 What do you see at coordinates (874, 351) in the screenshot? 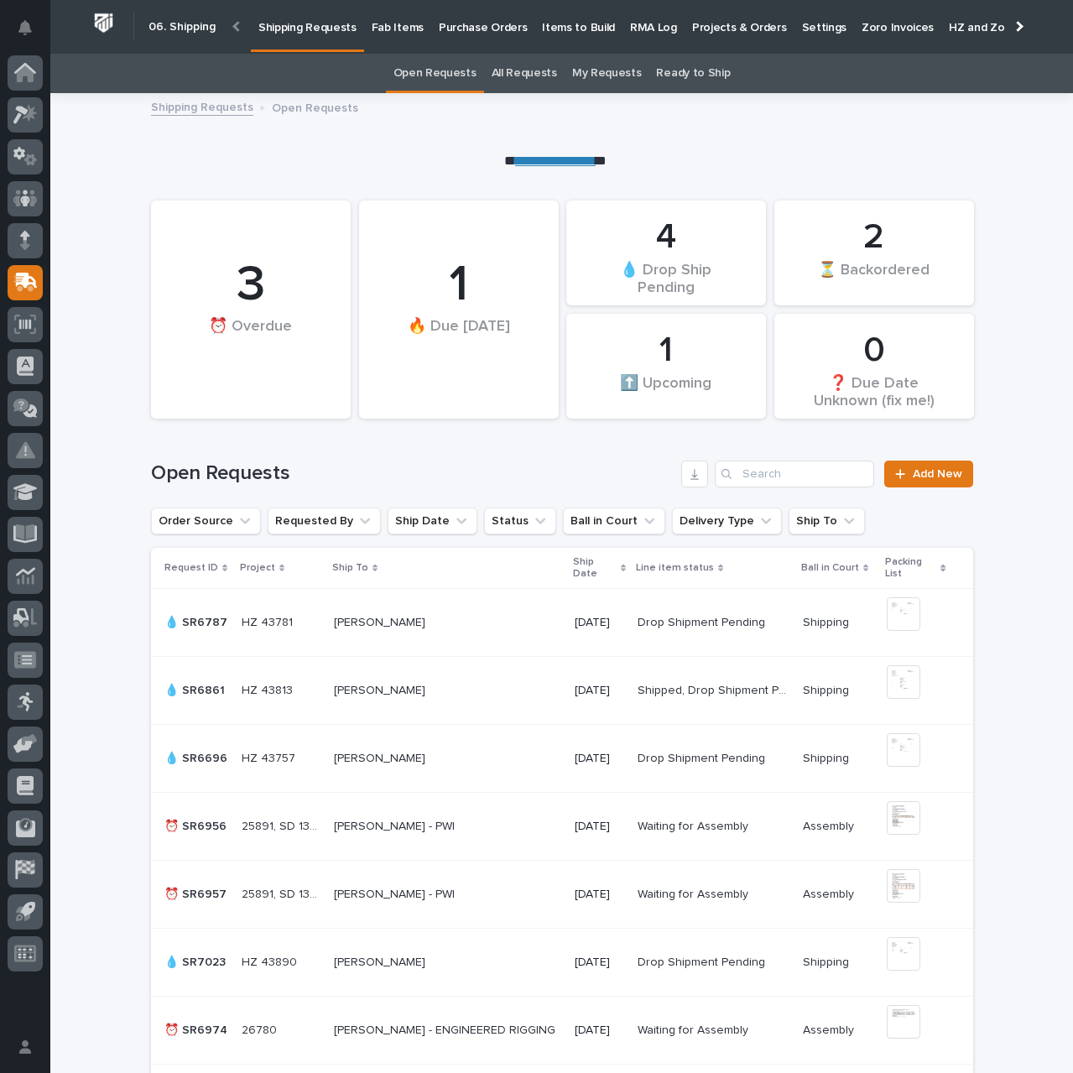
I see `div: 0` at bounding box center [874, 351].